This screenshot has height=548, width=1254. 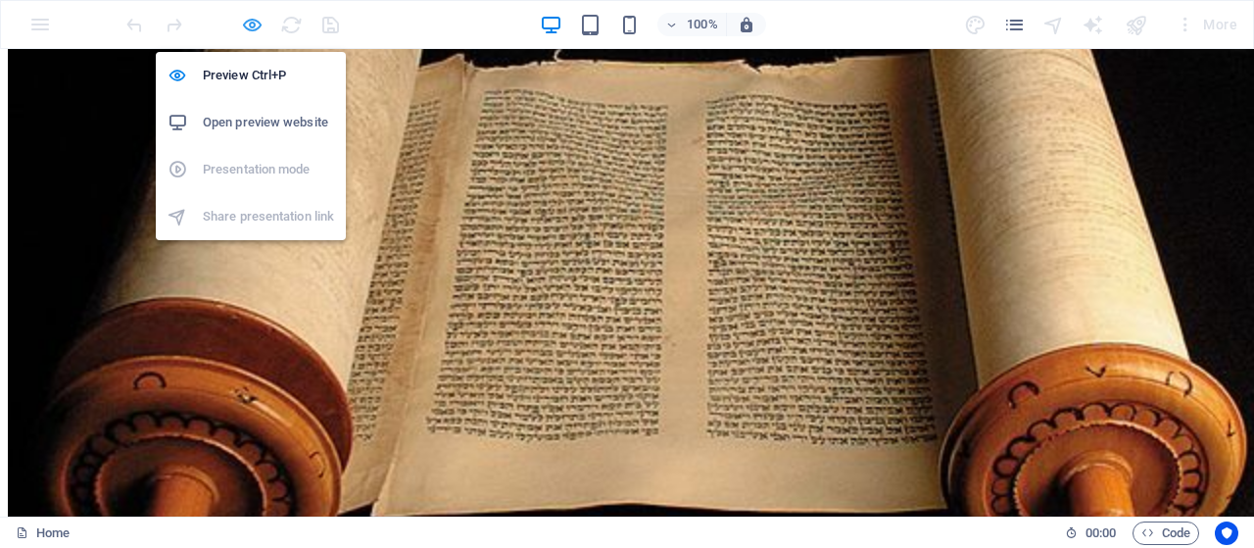 What do you see at coordinates (702, 24) in the screenshot?
I see `h6: 100%` at bounding box center [702, 24].